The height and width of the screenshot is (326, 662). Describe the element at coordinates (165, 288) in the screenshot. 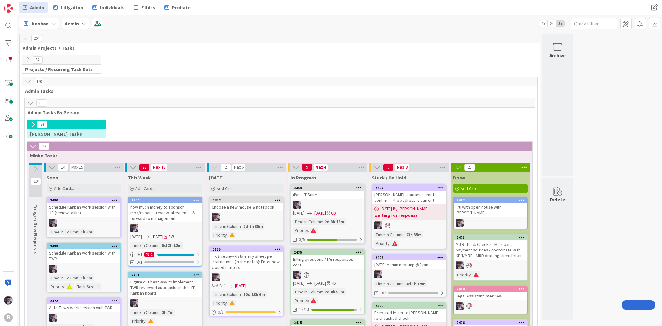

I see `div: Figure out best way to implement TWR reviewed auto tasks in the LIT Kanban board` at that location.